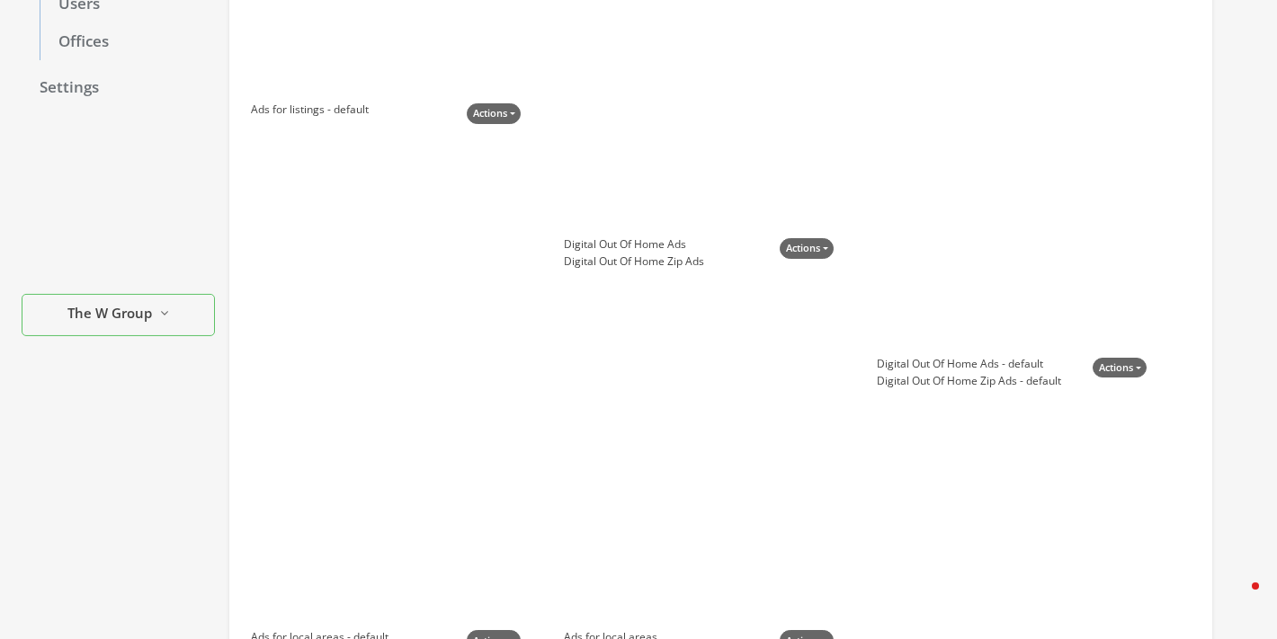 The height and width of the screenshot is (639, 1277). I want to click on a: Offices, so click(127, 42).